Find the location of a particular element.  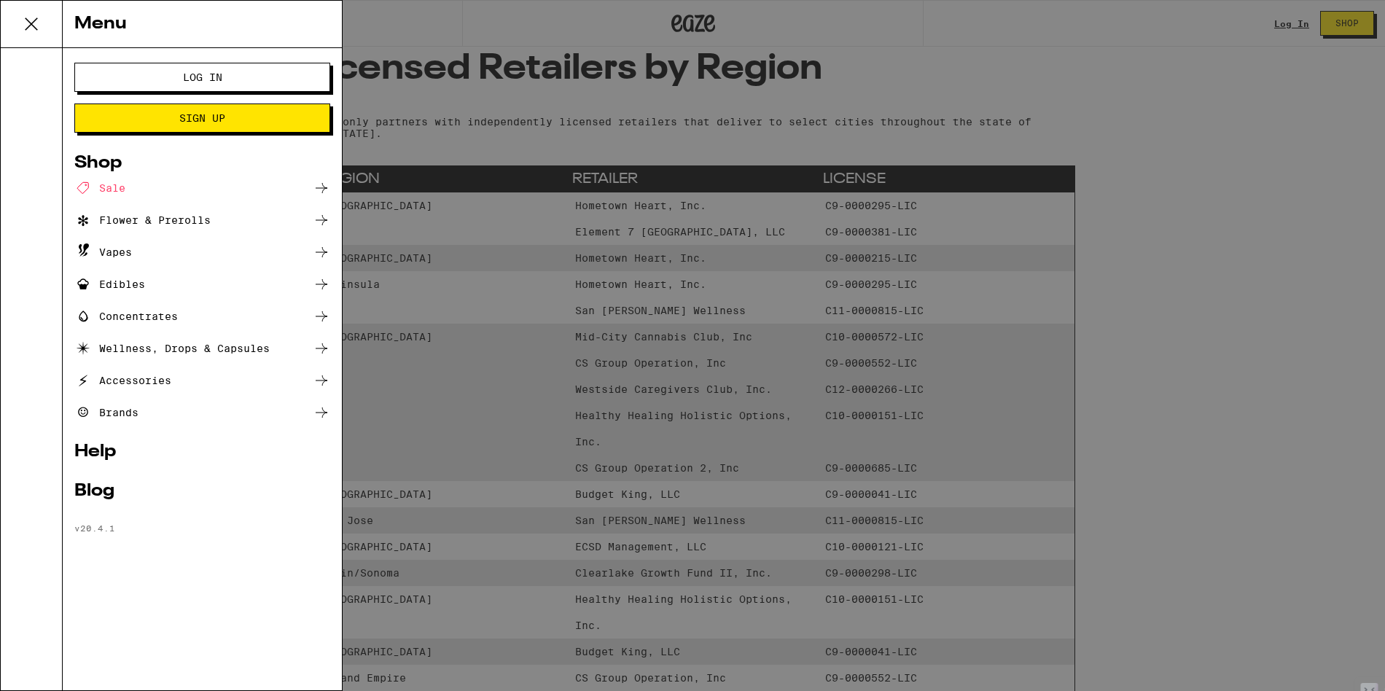

a: Concentrates is located at coordinates (202, 316).